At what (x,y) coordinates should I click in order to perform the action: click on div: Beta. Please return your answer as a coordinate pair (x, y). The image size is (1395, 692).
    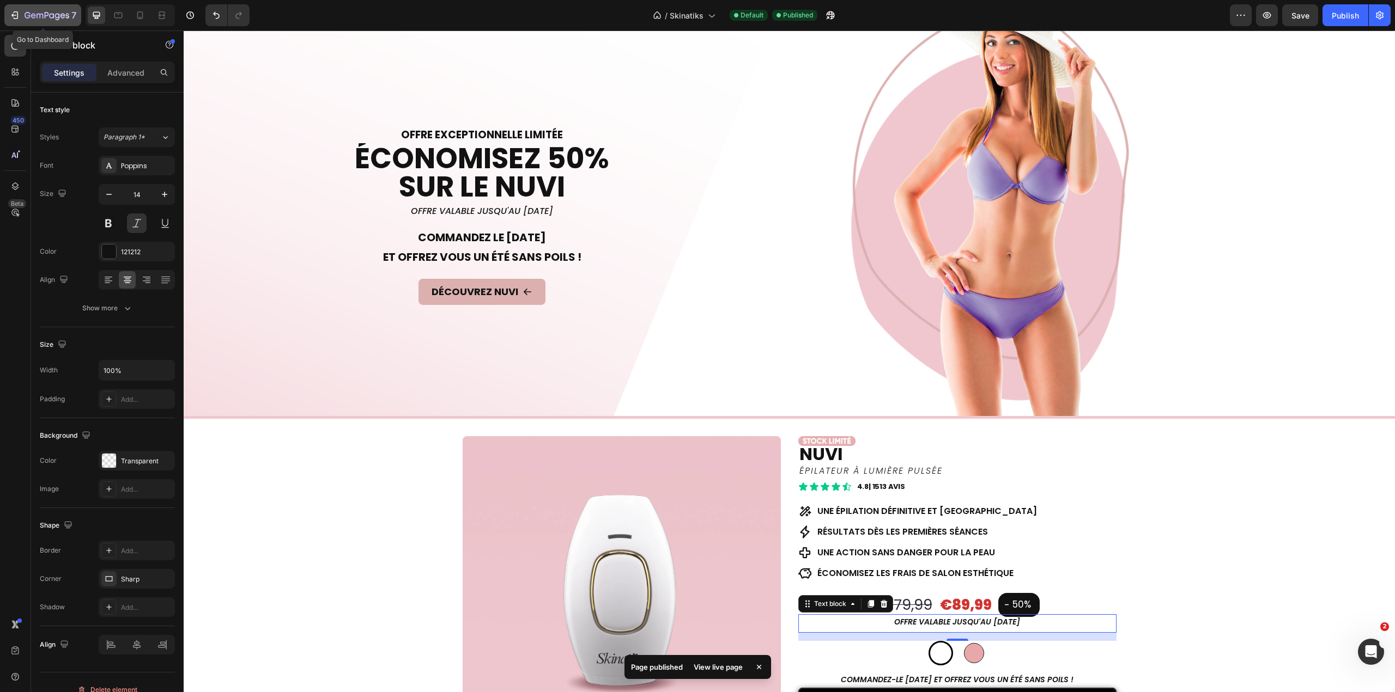
    Looking at the image, I should click on (17, 204).